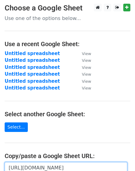  I want to click on a: Select..., so click(16, 127).